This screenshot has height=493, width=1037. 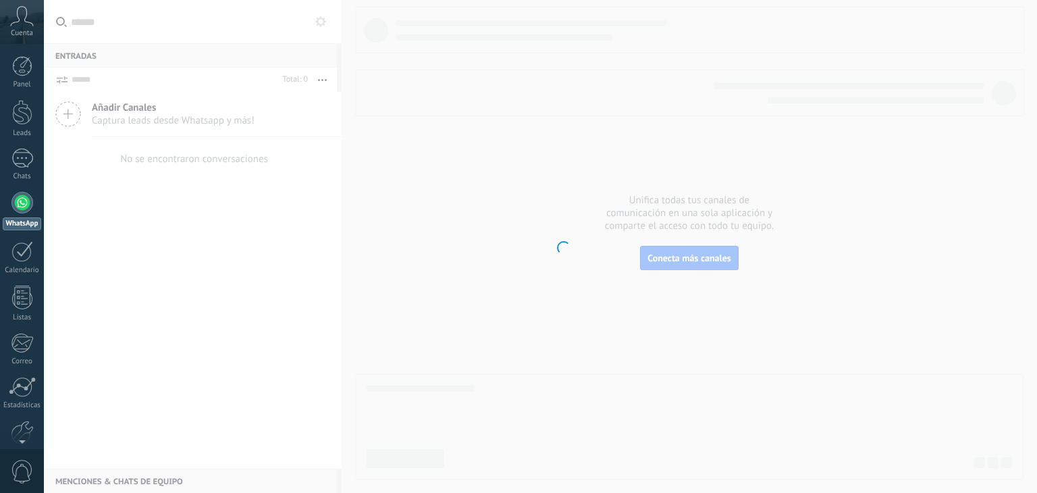 I want to click on div: Calendario, so click(x=22, y=270).